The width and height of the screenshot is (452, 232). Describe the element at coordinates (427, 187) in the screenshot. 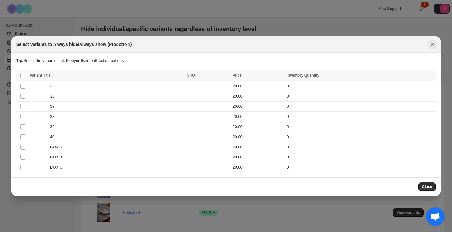

I see `span: Close` at that location.